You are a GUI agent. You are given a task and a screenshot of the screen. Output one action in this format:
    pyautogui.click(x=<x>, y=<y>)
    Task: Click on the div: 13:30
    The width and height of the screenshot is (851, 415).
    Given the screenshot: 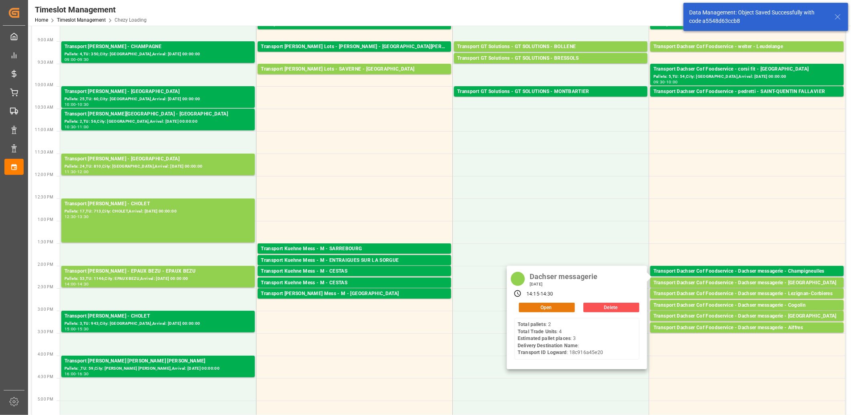 What is the action you would take?
    pyautogui.click(x=83, y=216)
    